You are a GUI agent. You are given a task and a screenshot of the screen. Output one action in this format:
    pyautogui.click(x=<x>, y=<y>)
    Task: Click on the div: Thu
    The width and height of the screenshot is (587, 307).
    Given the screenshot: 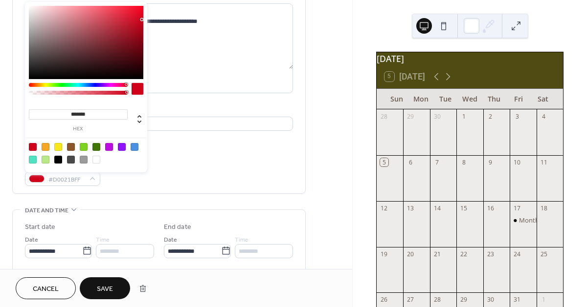 What is the action you would take?
    pyautogui.click(x=494, y=99)
    